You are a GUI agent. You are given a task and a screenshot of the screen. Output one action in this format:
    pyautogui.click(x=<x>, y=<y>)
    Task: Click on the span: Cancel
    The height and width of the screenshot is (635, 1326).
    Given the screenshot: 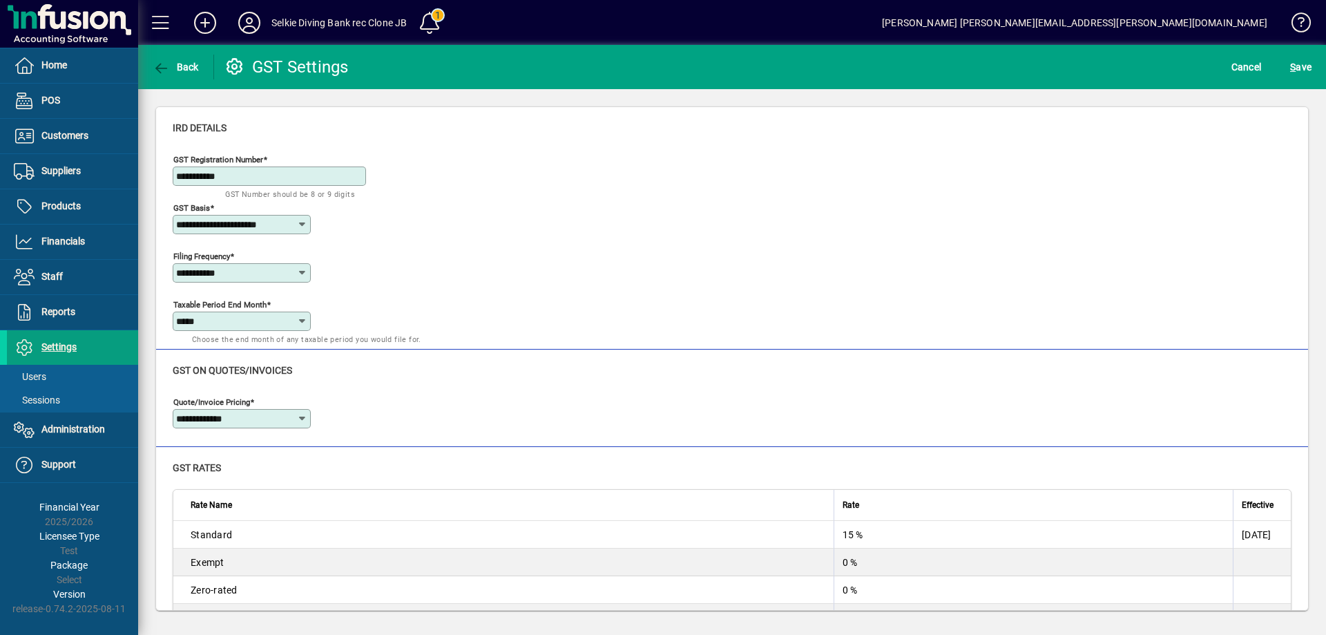 What is the action you would take?
    pyautogui.click(x=1247, y=67)
    